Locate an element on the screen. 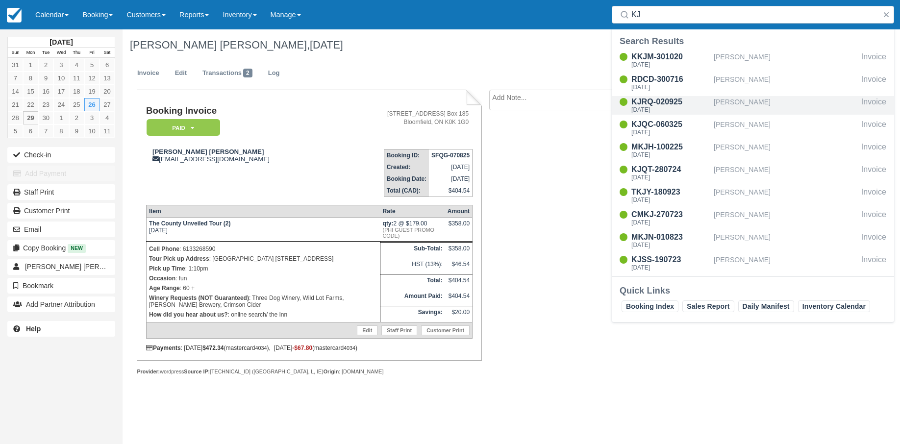 This screenshot has height=444, width=900. td: $358.00 is located at coordinates (459, 250).